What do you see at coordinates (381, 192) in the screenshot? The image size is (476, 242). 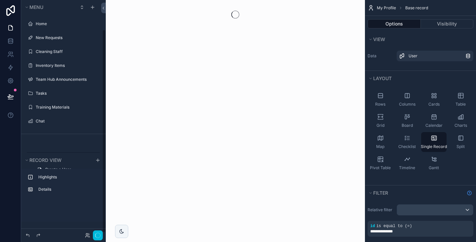 I see `span: Filter` at bounding box center [381, 192].